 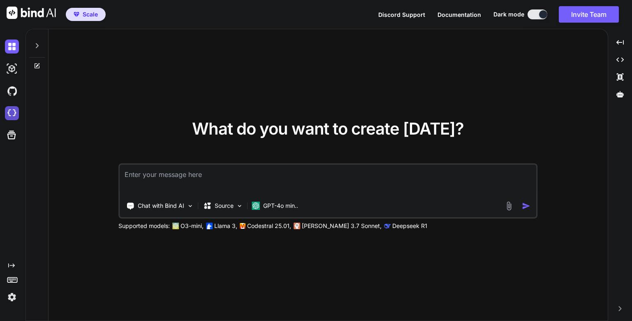 I want to click on button: Documentation, so click(x=460, y=14).